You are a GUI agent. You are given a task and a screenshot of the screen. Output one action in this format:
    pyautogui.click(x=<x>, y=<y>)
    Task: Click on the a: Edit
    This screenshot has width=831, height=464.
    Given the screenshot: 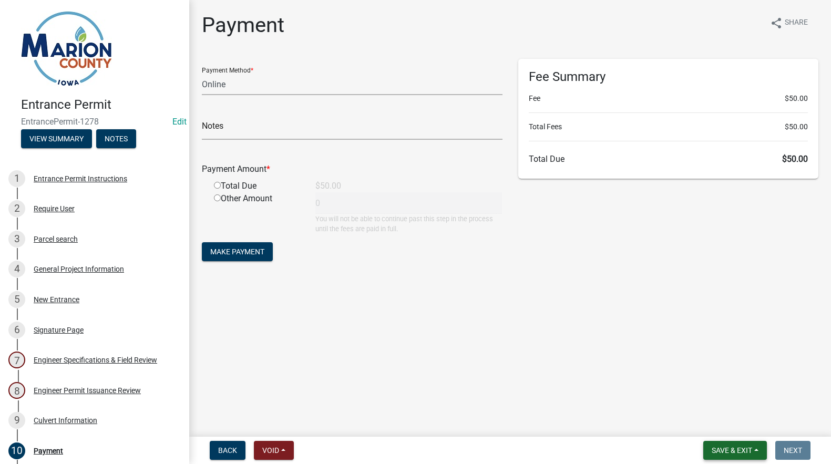 What is the action you would take?
    pyautogui.click(x=179, y=121)
    